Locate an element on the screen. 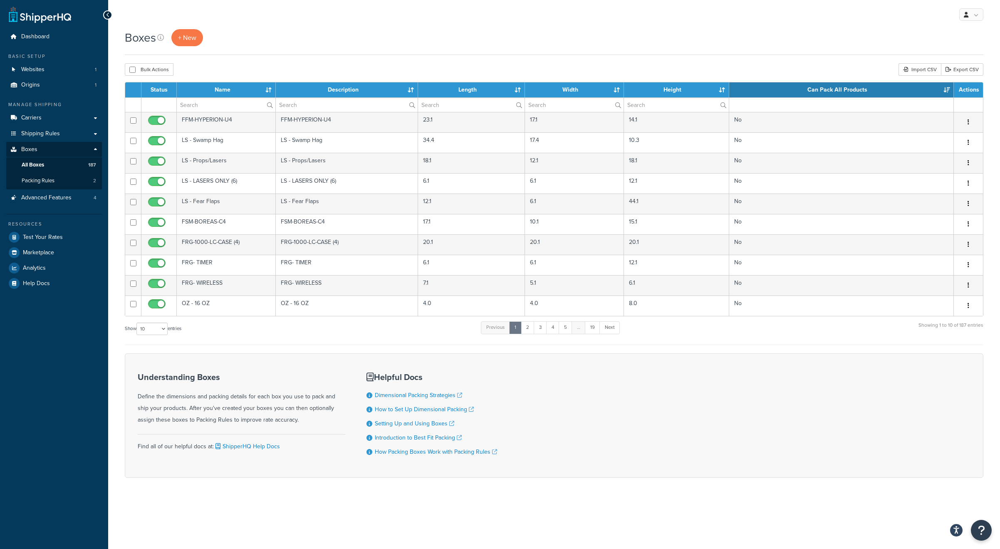 This screenshot has width=1000, height=549. a: ShipperHQ Home is located at coordinates (40, 15).